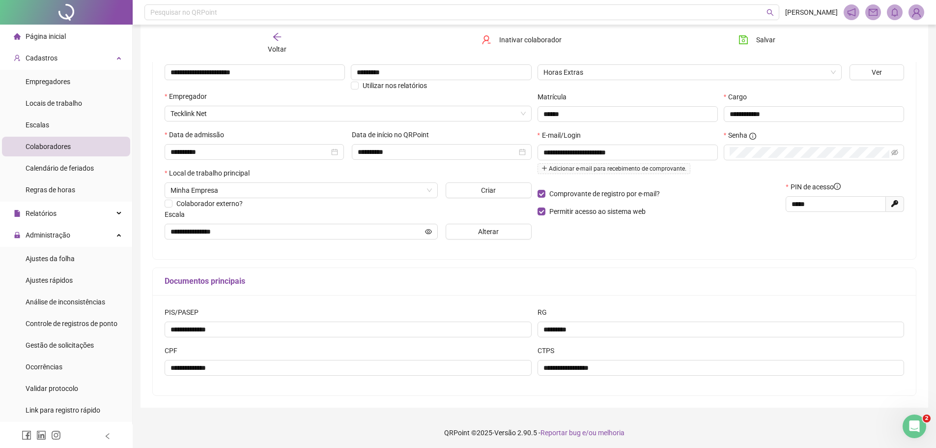 The image size is (936, 448). Describe the element at coordinates (765, 40) in the screenshot. I see `span: Salvar` at that location.